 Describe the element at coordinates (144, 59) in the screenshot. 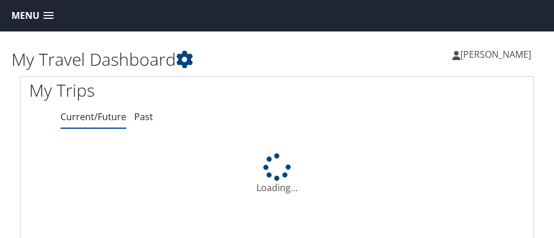

I see `h1: My Travel Dashboard` at that location.